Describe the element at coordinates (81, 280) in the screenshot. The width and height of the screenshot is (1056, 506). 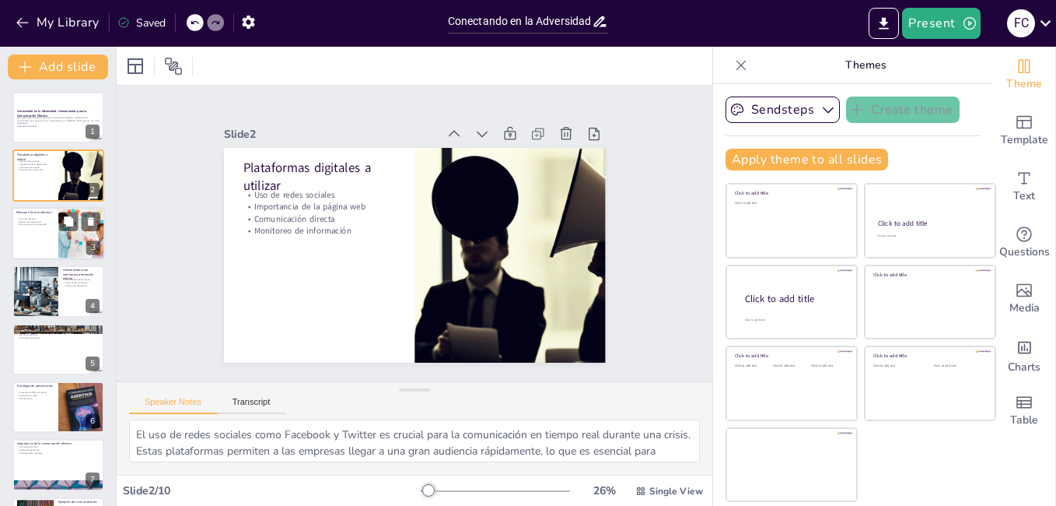
I see `p: Herramientas de monitoreo` at that location.